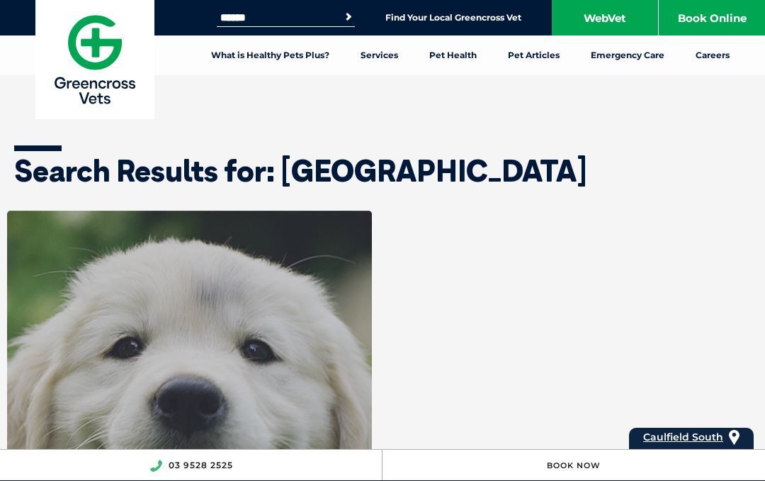 The height and width of the screenshot is (481, 765). Describe the element at coordinates (270, 55) in the screenshot. I see `a: What is Healthy Pets Plus?` at that location.